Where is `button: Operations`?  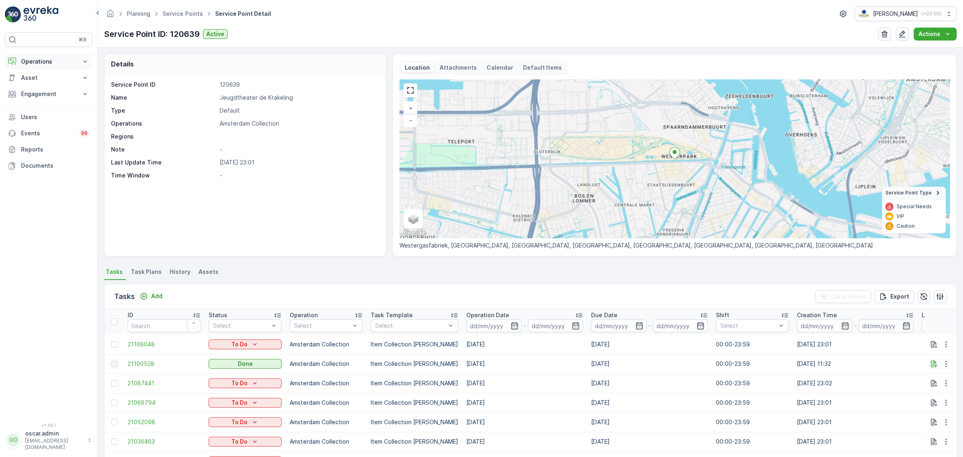
button: Operations is located at coordinates (49, 62).